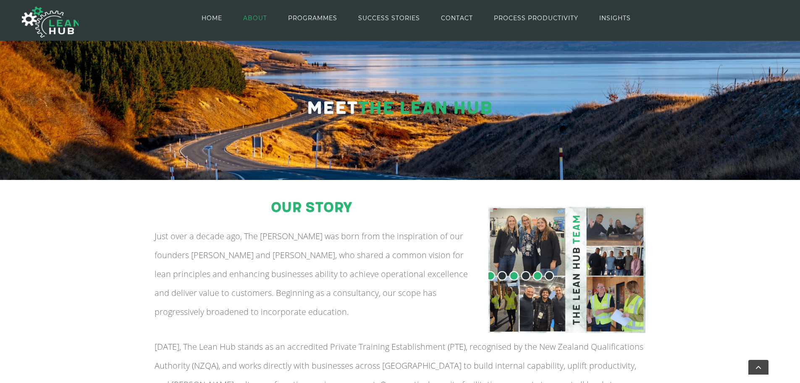  I want to click on span: Meet, so click(332, 108).